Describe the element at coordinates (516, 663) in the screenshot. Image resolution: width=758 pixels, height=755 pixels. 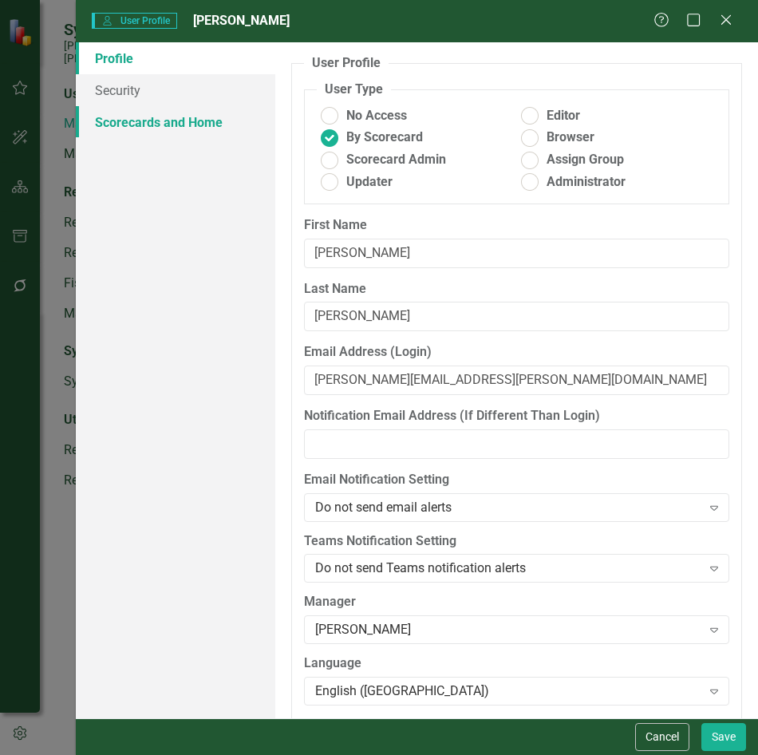
I see `label: Language` at that location.